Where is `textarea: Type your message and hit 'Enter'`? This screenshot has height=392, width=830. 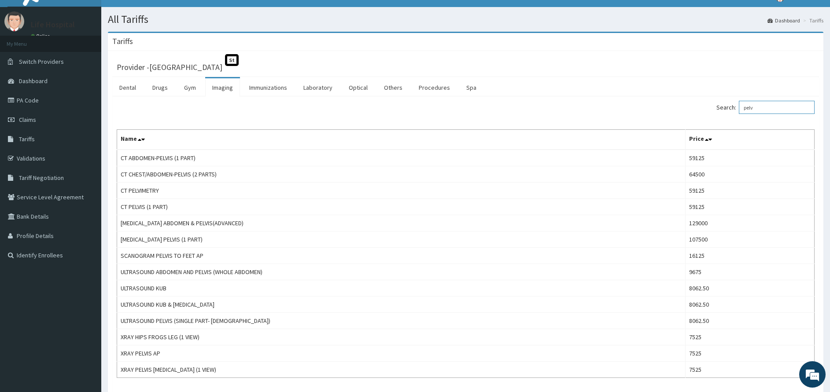 textarea: Type your message and hit 'Enter' is located at coordinates (86, 256).